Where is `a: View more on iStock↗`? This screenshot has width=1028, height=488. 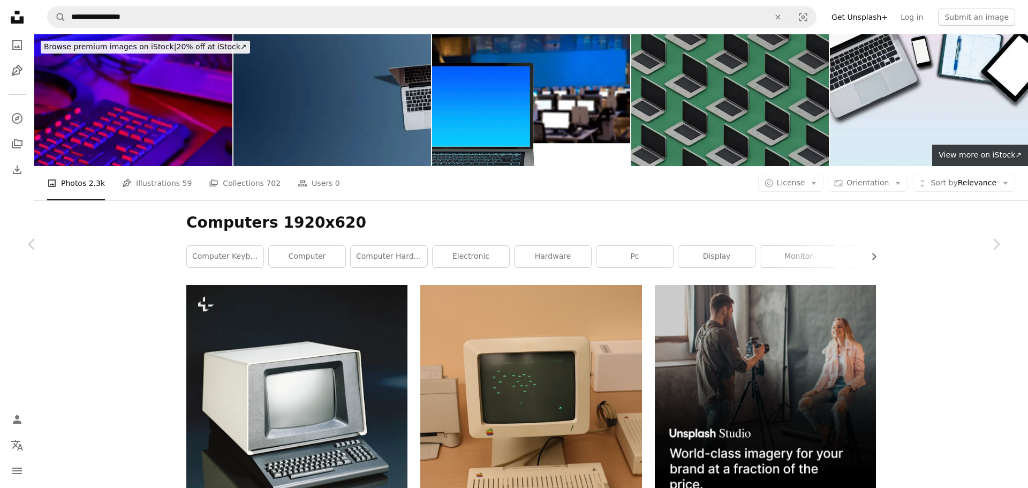 a: View more on iStock↗ is located at coordinates (980, 155).